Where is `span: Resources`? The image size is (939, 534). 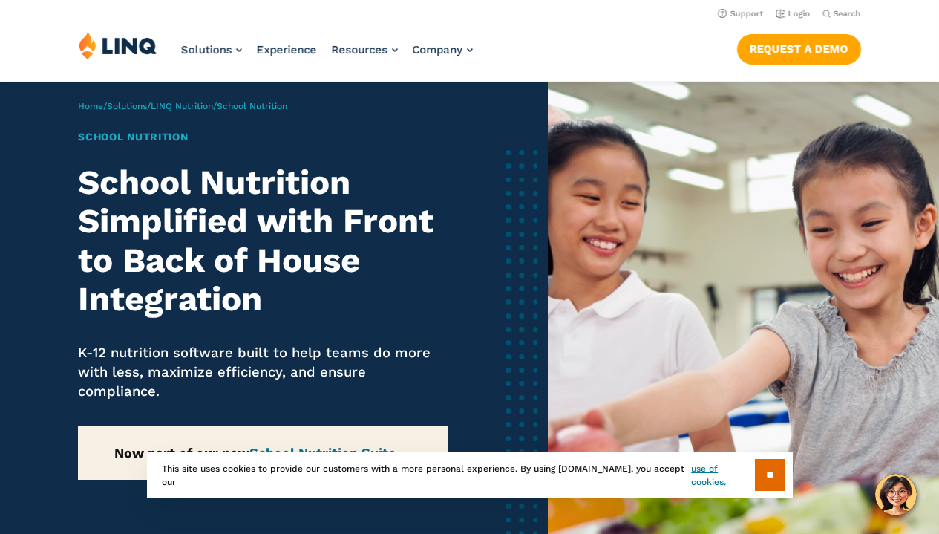 span: Resources is located at coordinates (360, 50).